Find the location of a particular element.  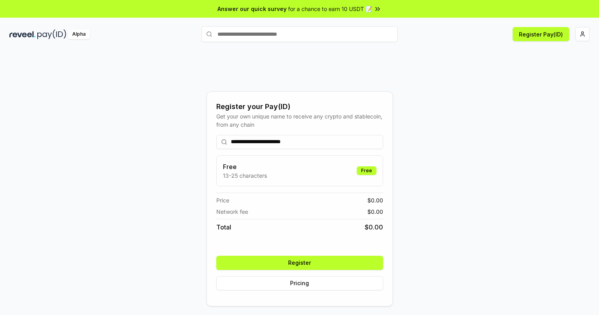

div: Free is located at coordinates (367, 171).